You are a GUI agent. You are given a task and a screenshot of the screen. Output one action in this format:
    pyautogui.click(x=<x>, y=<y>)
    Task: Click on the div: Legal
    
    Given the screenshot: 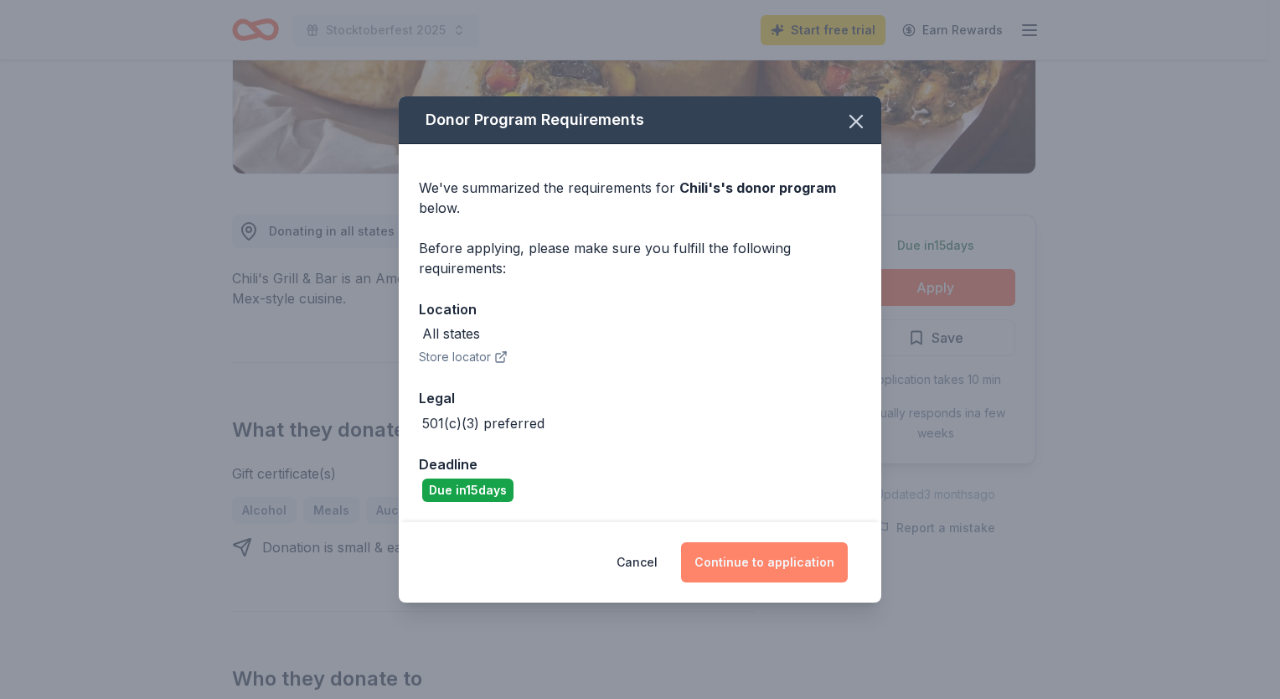 What is the action you would take?
    pyautogui.click(x=640, y=398)
    